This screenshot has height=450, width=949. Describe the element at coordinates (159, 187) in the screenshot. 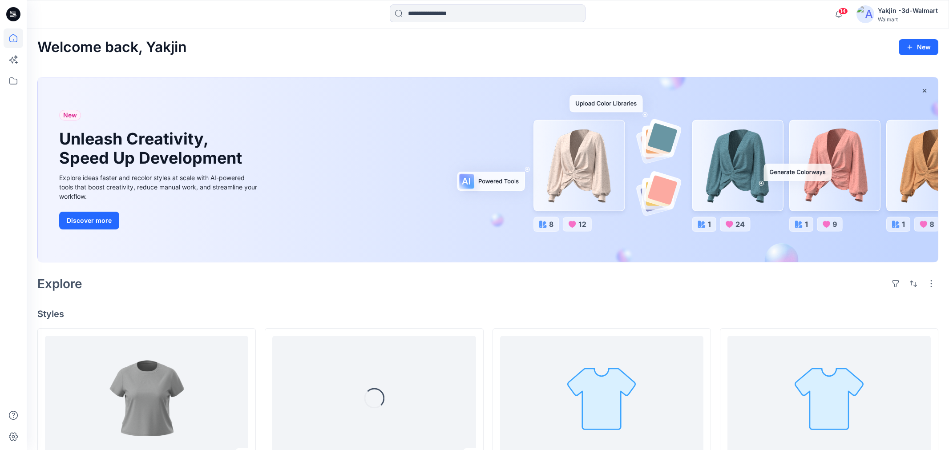

I see `div: Explore ideas faster and recolor styles at scale with AI-powered tools that boost creativity, red...` at that location.